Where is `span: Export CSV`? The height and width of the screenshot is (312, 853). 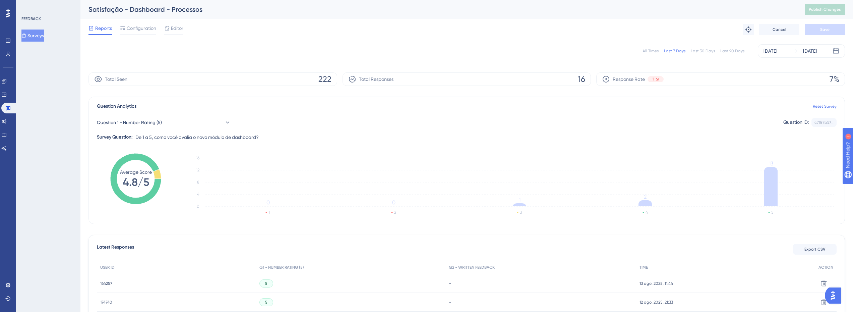 span: Export CSV is located at coordinates (814, 249).